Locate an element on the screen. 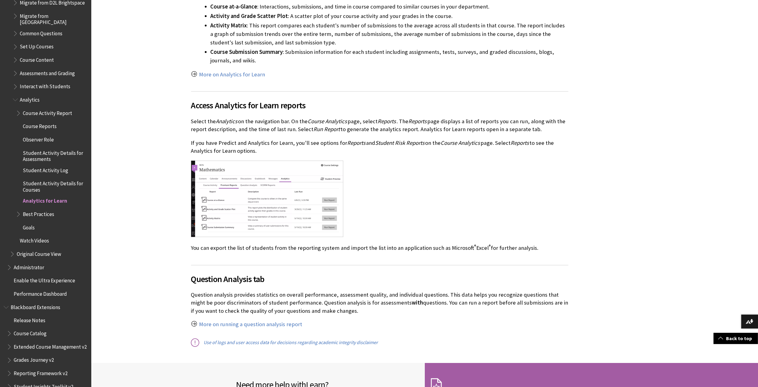  p: You can export the list of students from the reporting system and import the list into an applica... is located at coordinates (380, 248).